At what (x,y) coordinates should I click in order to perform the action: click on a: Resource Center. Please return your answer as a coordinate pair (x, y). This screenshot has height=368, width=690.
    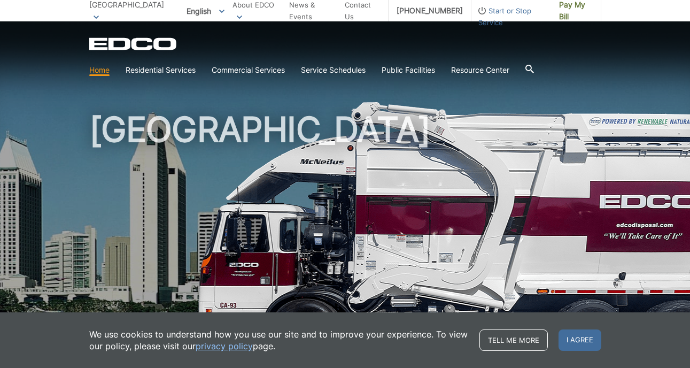
    Looking at the image, I should click on (480, 70).